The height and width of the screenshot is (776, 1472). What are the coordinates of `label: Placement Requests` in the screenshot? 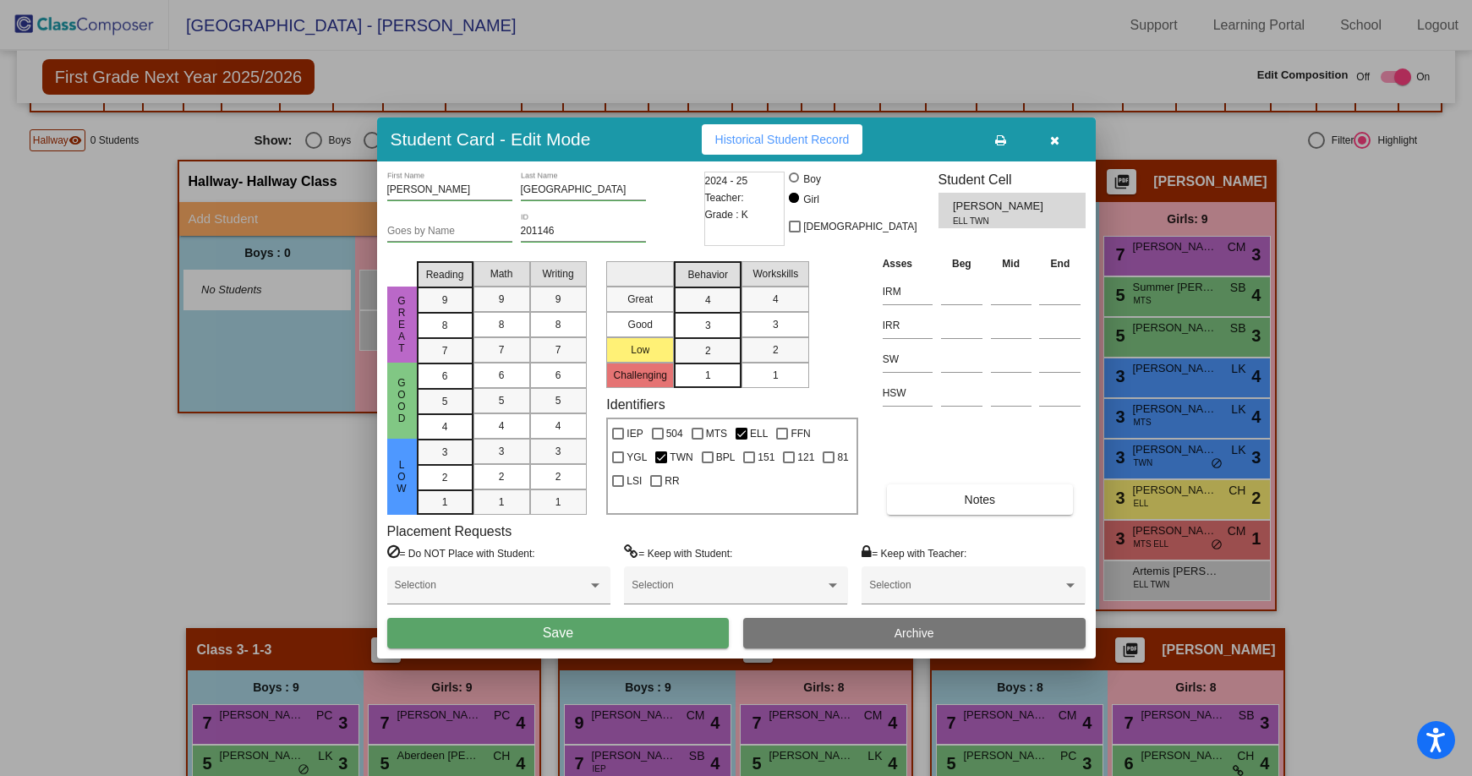 It's located at (450, 531).